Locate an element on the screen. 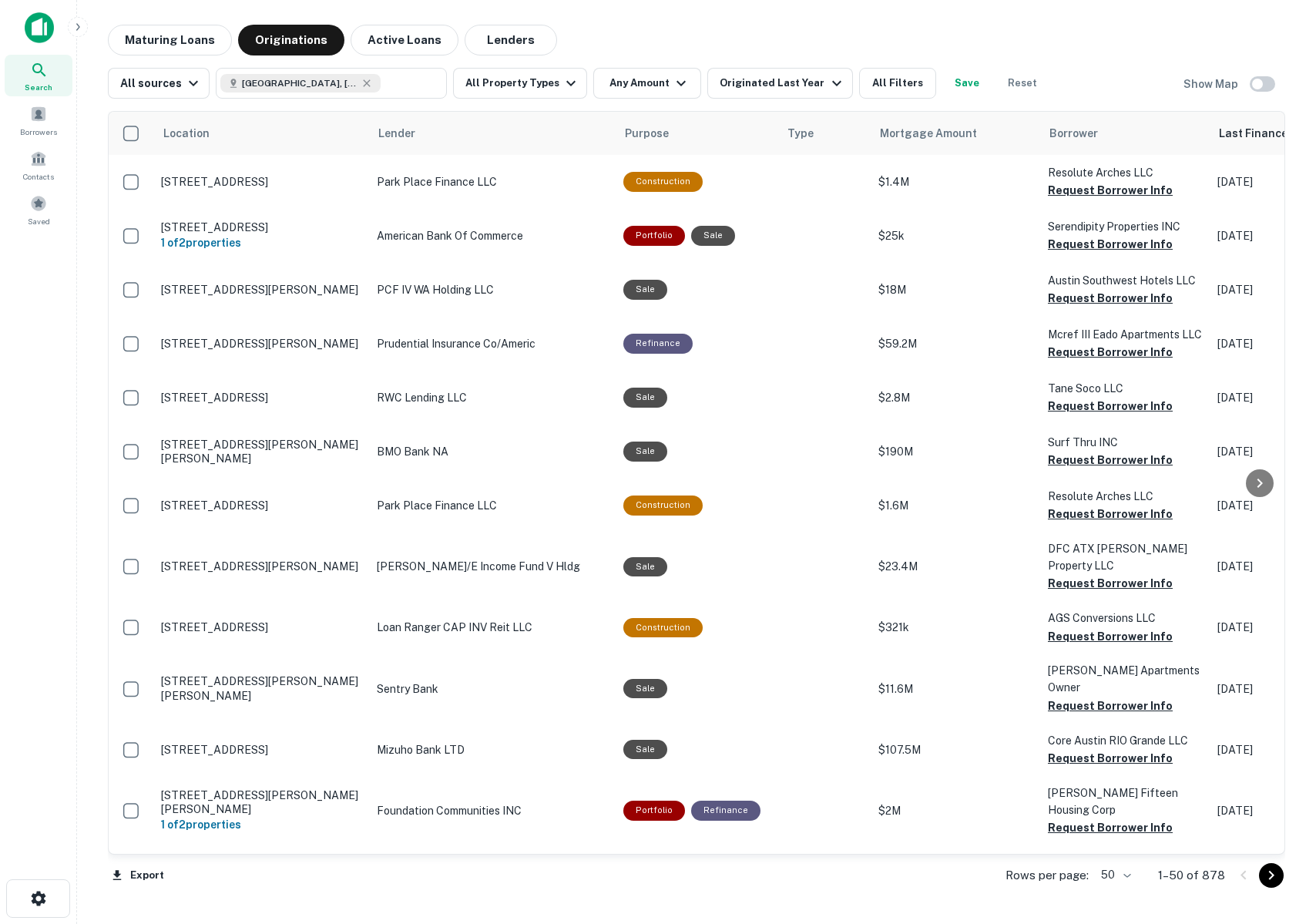  button: All Property Types is located at coordinates (520, 84).